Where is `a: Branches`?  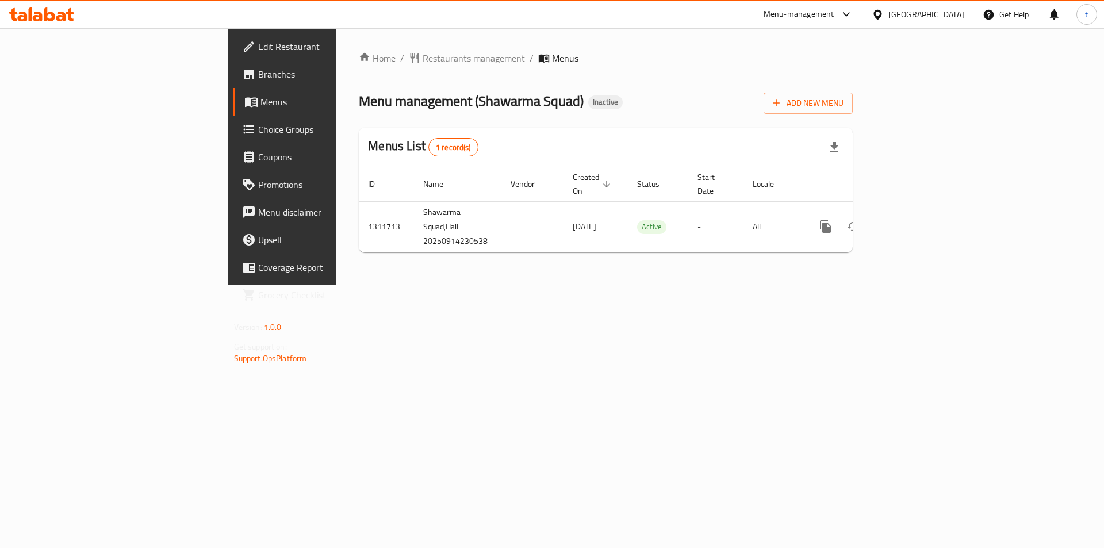 a: Branches is located at coordinates (322, 74).